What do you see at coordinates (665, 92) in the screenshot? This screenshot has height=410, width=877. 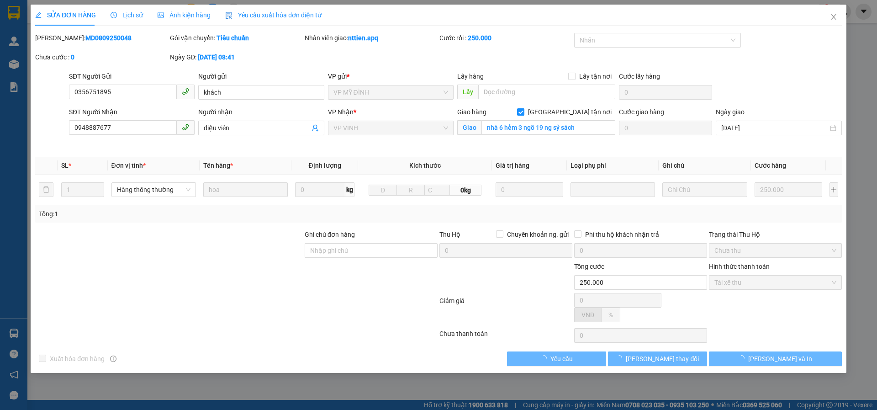 I see `input: Cước lấy hàng` at bounding box center [665, 92].